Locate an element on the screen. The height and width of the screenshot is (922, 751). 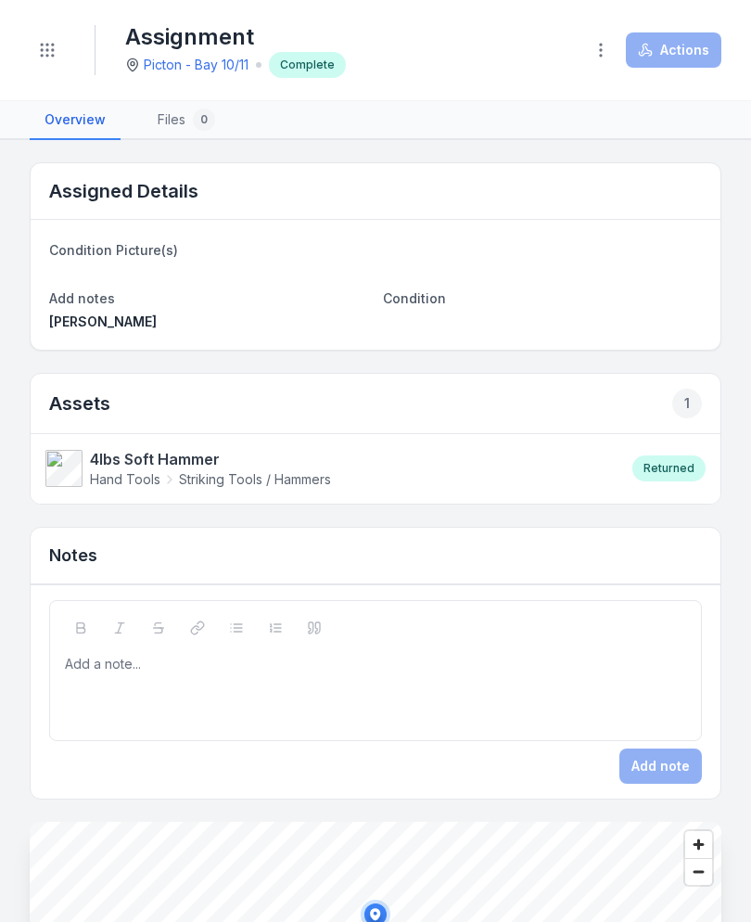
div: Returned is located at coordinates (669, 468).